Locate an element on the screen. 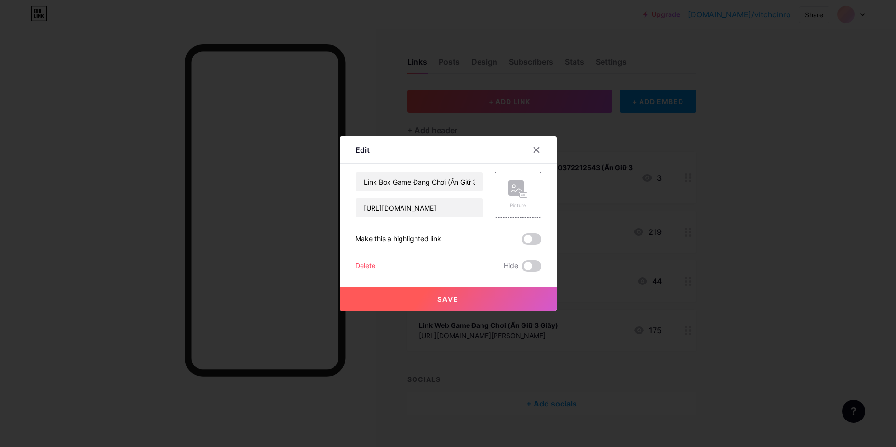  input: Title is located at coordinates (419, 182).